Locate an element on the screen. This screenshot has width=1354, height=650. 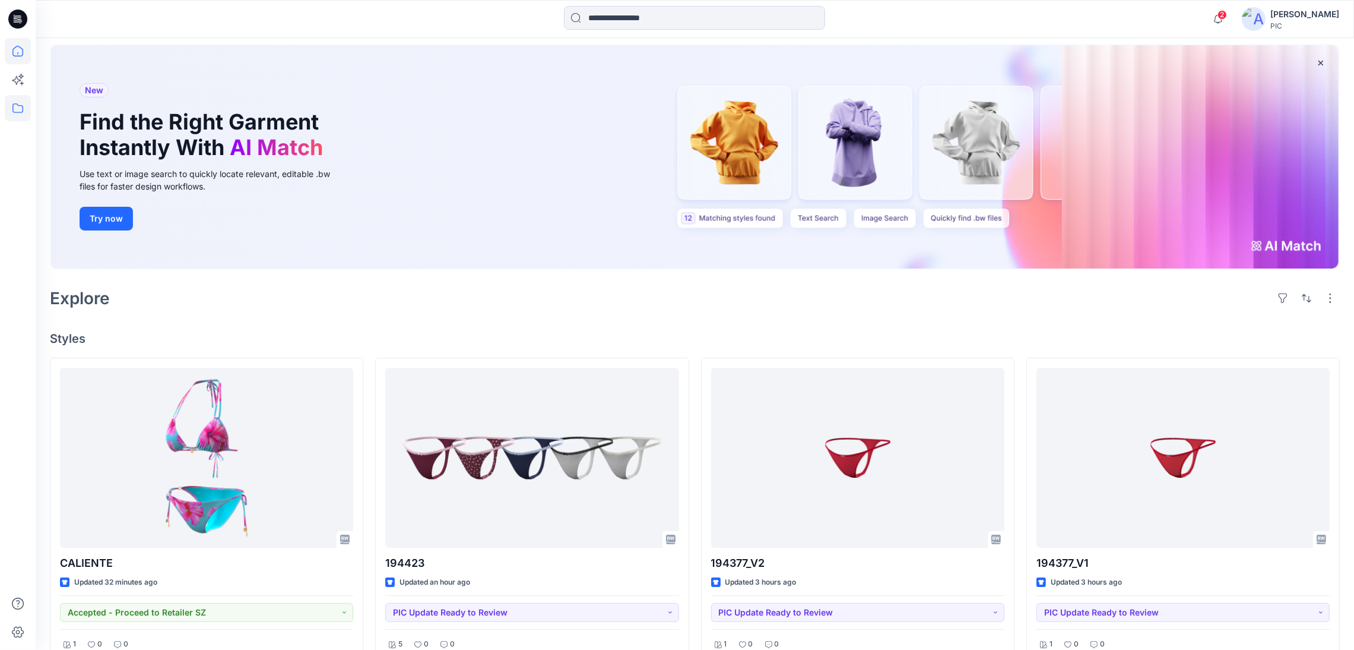
span: 2 is located at coordinates (1223, 15).